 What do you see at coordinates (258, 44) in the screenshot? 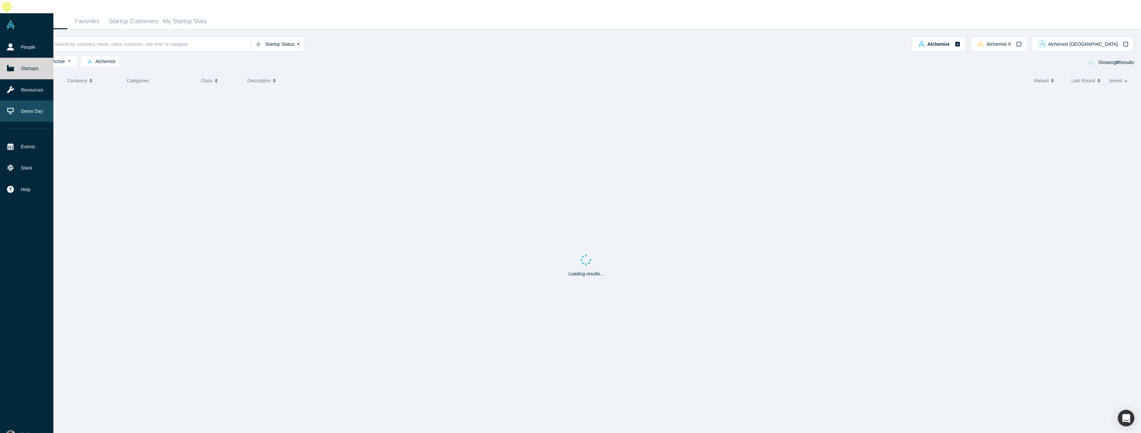
I see `img: Startup status` at bounding box center [258, 44].